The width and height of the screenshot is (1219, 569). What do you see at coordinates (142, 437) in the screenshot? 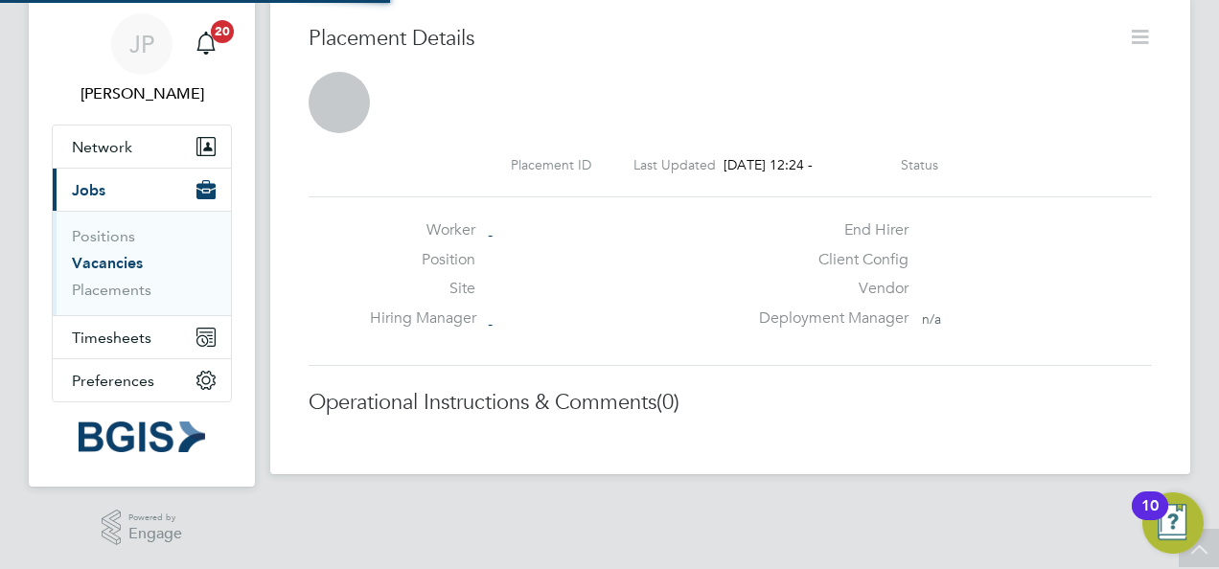
I see `img: bgis-logo-retina.png` at bounding box center [142, 437].